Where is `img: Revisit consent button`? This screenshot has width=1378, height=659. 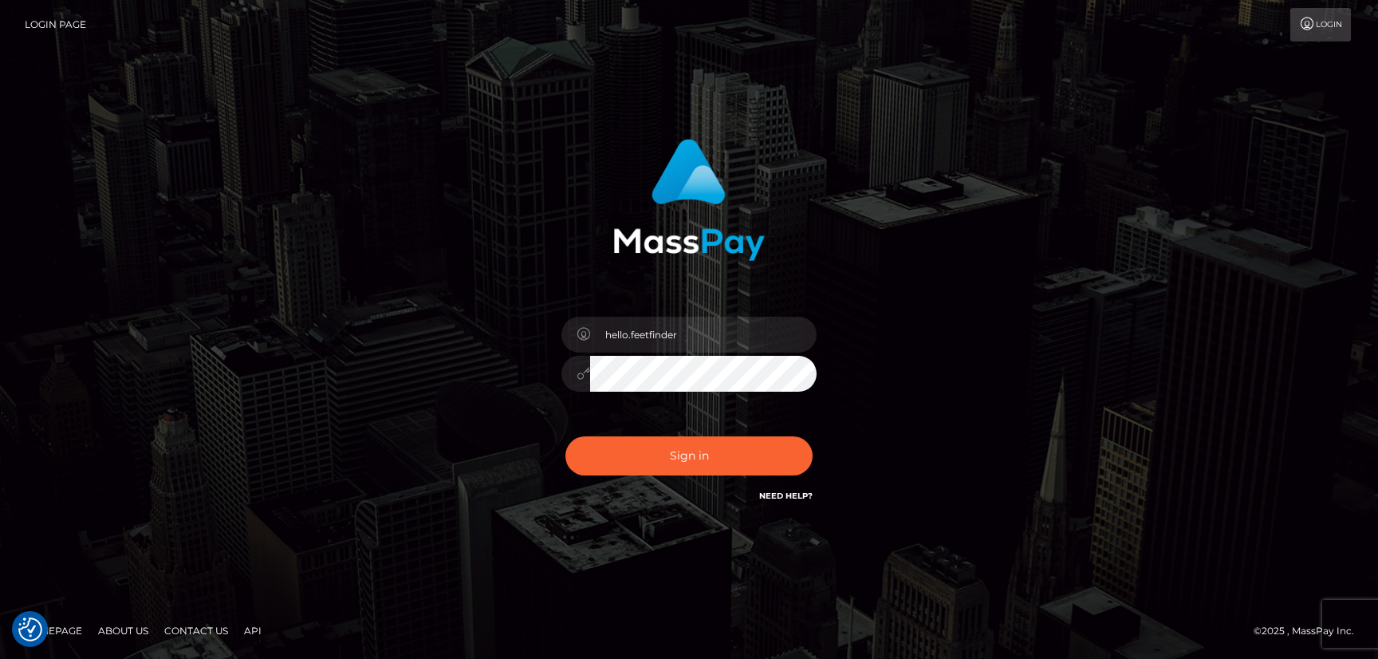 img: Revisit consent button is located at coordinates (30, 629).